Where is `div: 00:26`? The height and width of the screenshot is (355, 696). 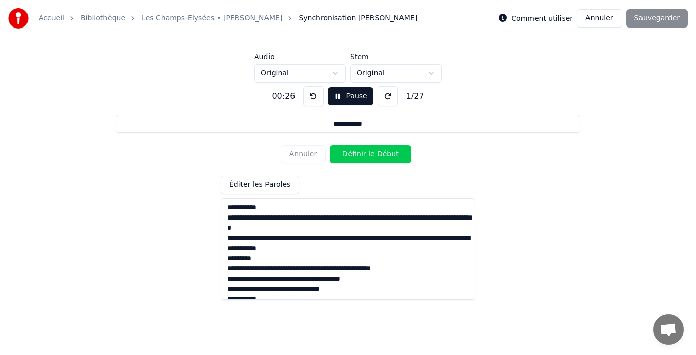
div: 00:26 is located at coordinates (283, 96).